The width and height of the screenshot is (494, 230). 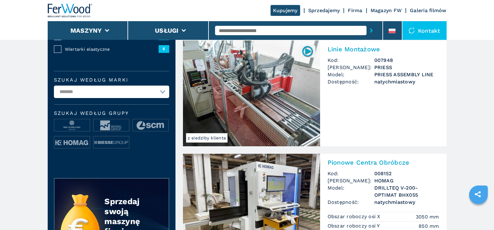 What do you see at coordinates (428, 226) in the screenshot?
I see `em: 850 mm` at bounding box center [428, 226].